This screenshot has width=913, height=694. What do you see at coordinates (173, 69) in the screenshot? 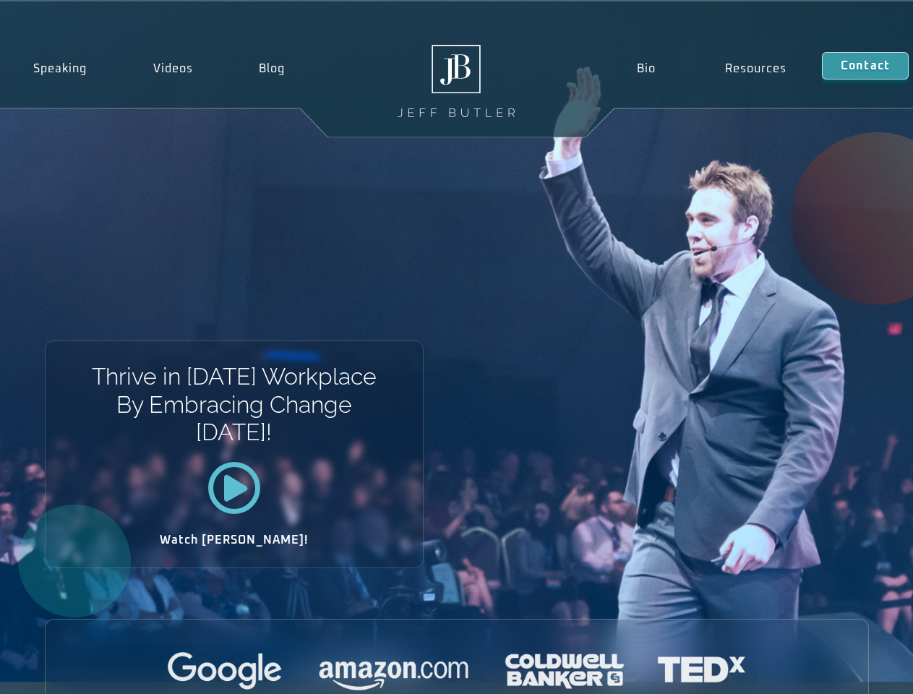
I see `a: Videos` at bounding box center [173, 69].